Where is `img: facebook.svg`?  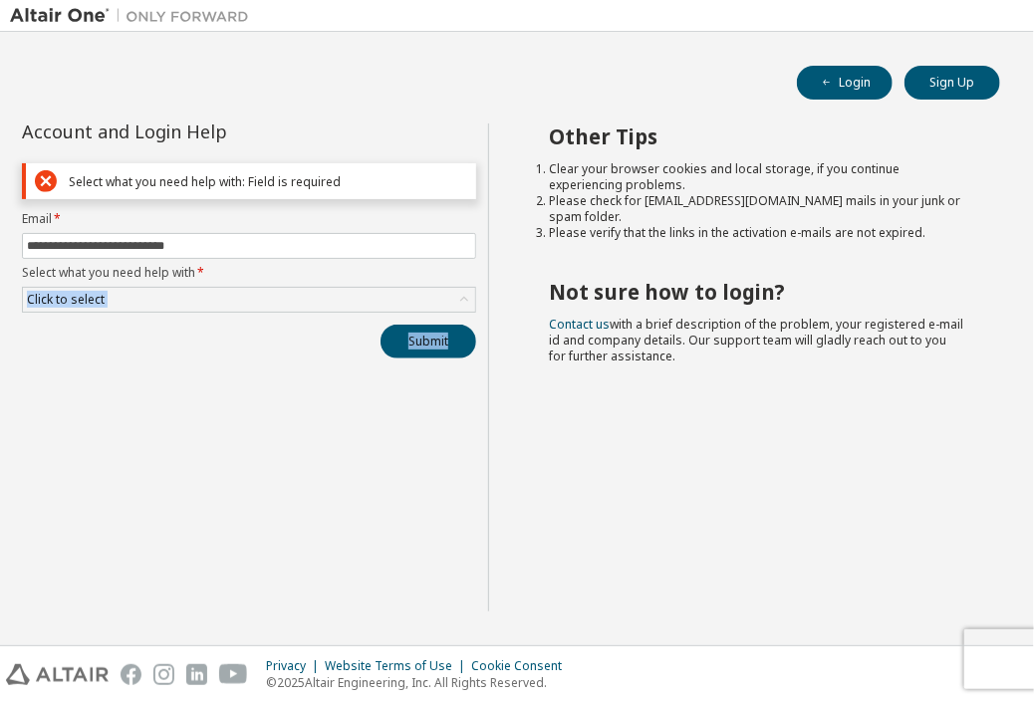 img: facebook.svg is located at coordinates (131, 674).